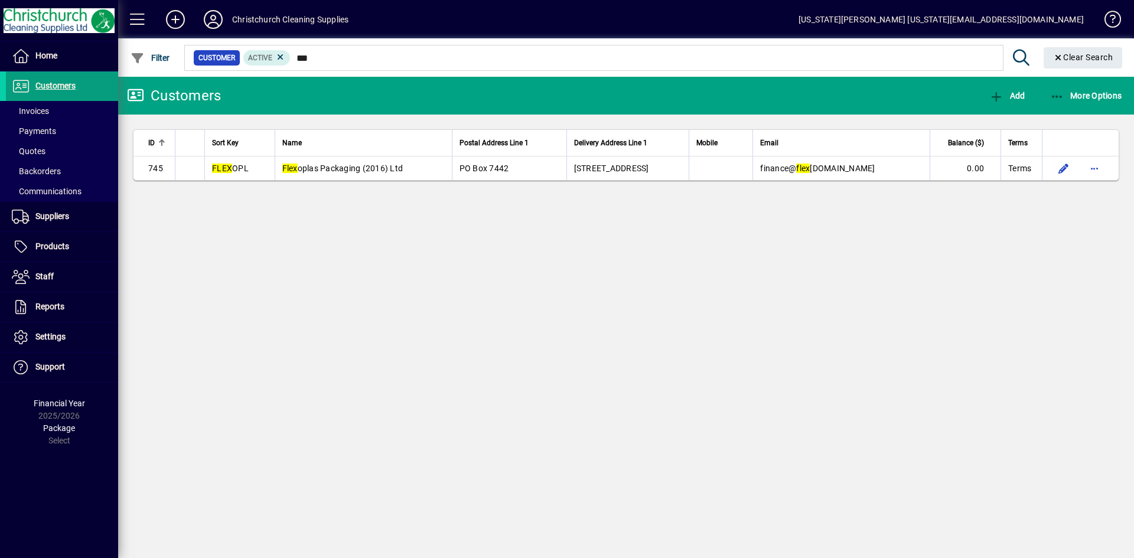 The width and height of the screenshot is (1134, 558). What do you see at coordinates (30, 111) in the screenshot?
I see `span: Invoices` at bounding box center [30, 111].